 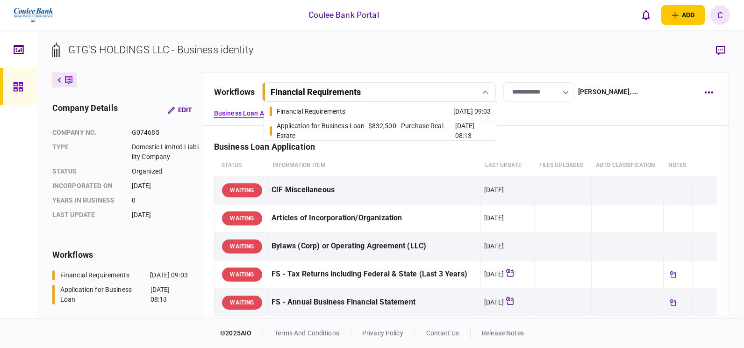 I want to click on button: C, so click(x=720, y=15).